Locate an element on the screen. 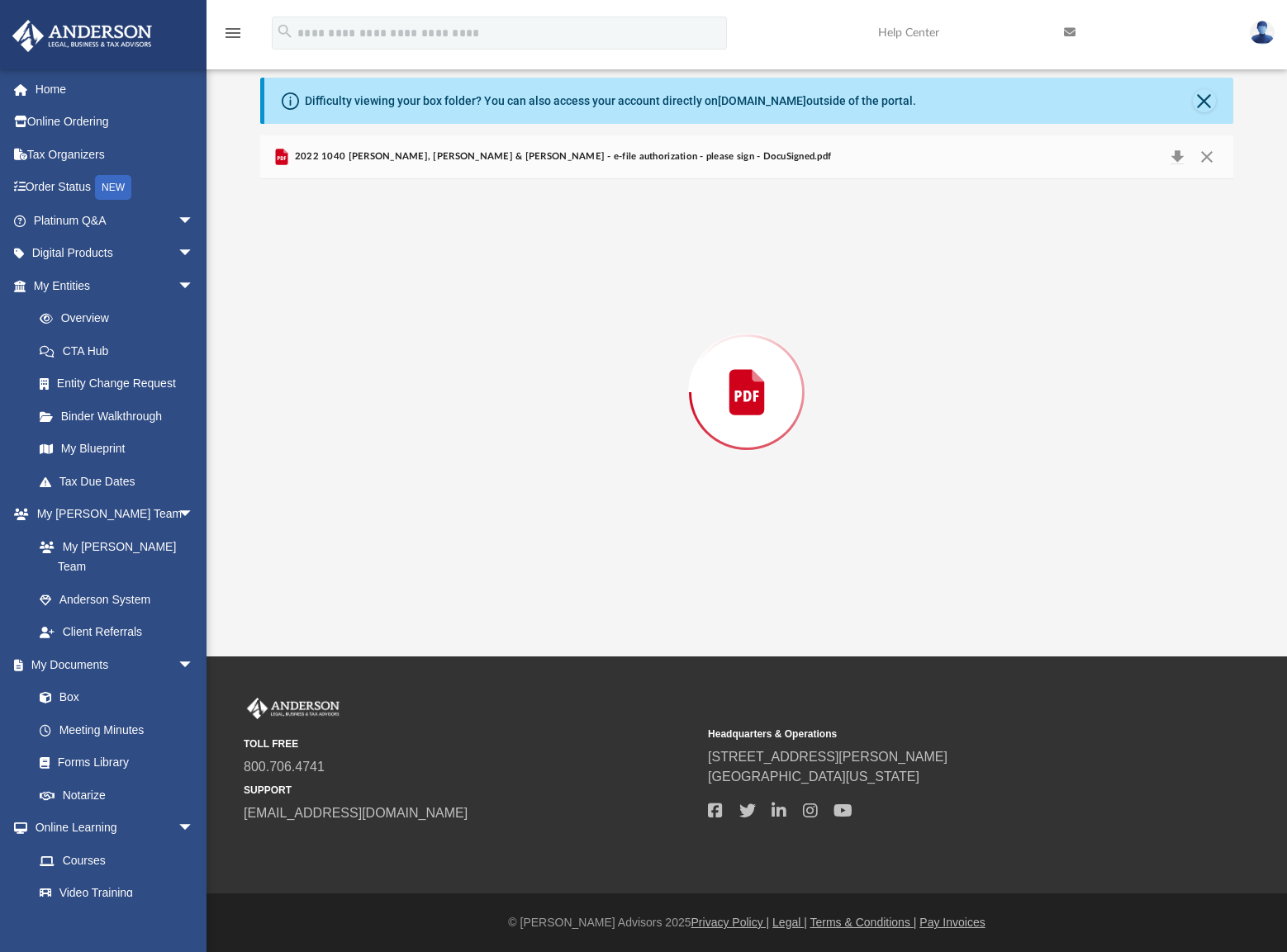  a: Notarize is located at coordinates (116, 795).